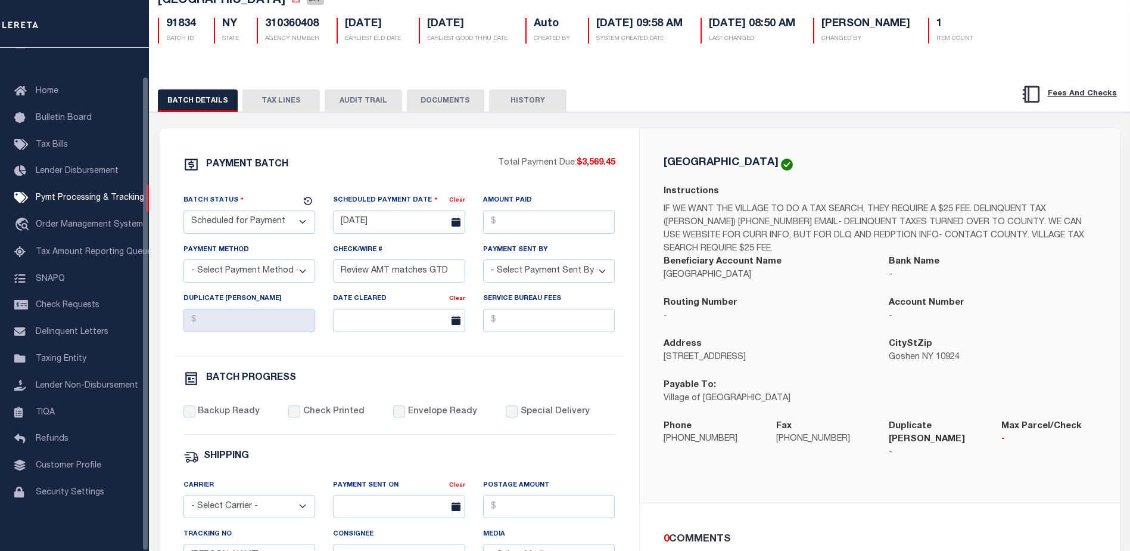 This screenshot has height=551, width=1130. Describe the element at coordinates (231, 39) in the screenshot. I see `p: STATE` at that location.